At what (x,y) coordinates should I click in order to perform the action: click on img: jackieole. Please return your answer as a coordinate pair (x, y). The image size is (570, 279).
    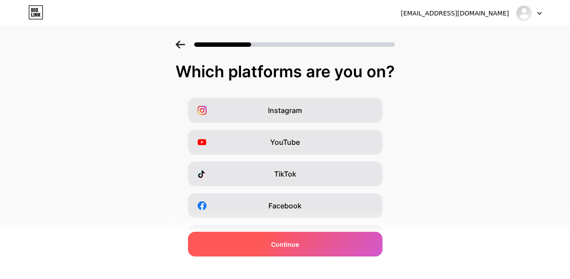
    Looking at the image, I should click on (524, 13).